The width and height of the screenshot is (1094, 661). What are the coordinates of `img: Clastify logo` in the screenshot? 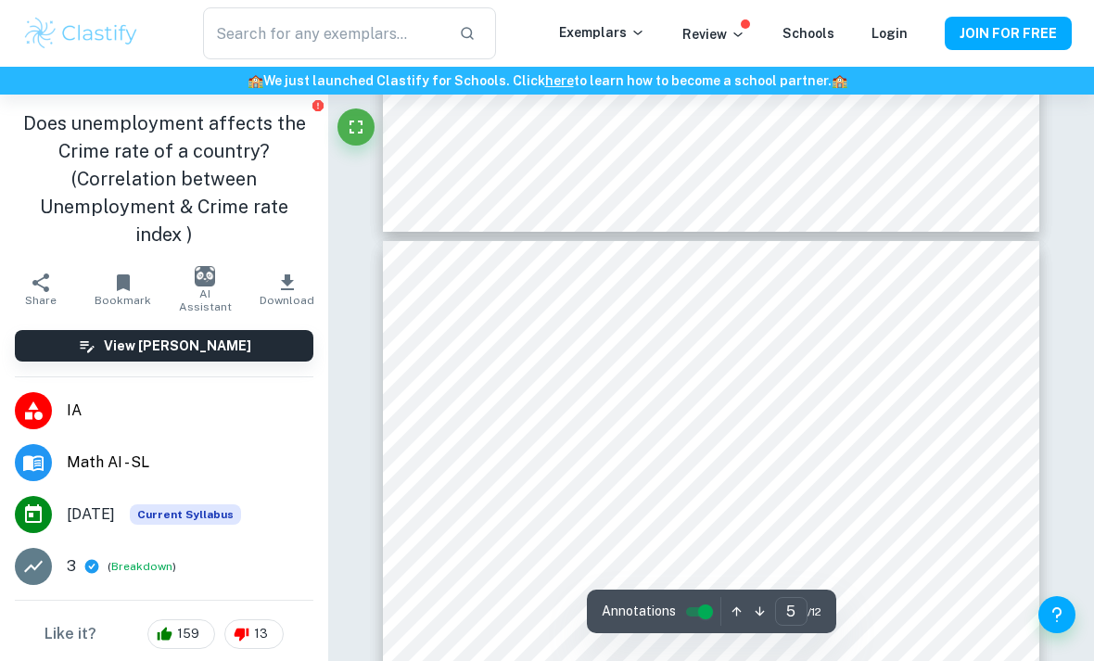 It's located at (81, 33).